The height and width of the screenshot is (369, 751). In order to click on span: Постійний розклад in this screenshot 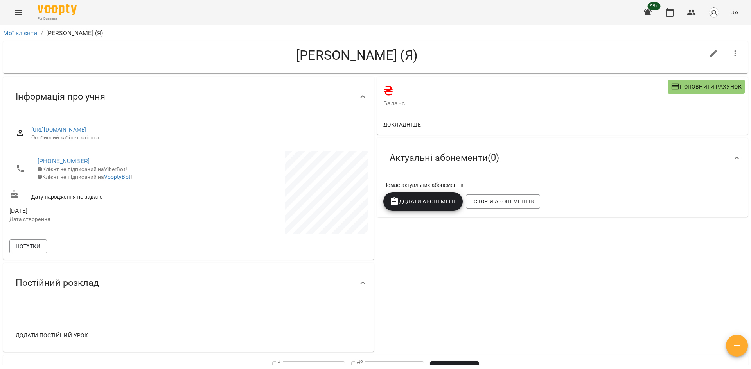, I will do `click(57, 283)`.